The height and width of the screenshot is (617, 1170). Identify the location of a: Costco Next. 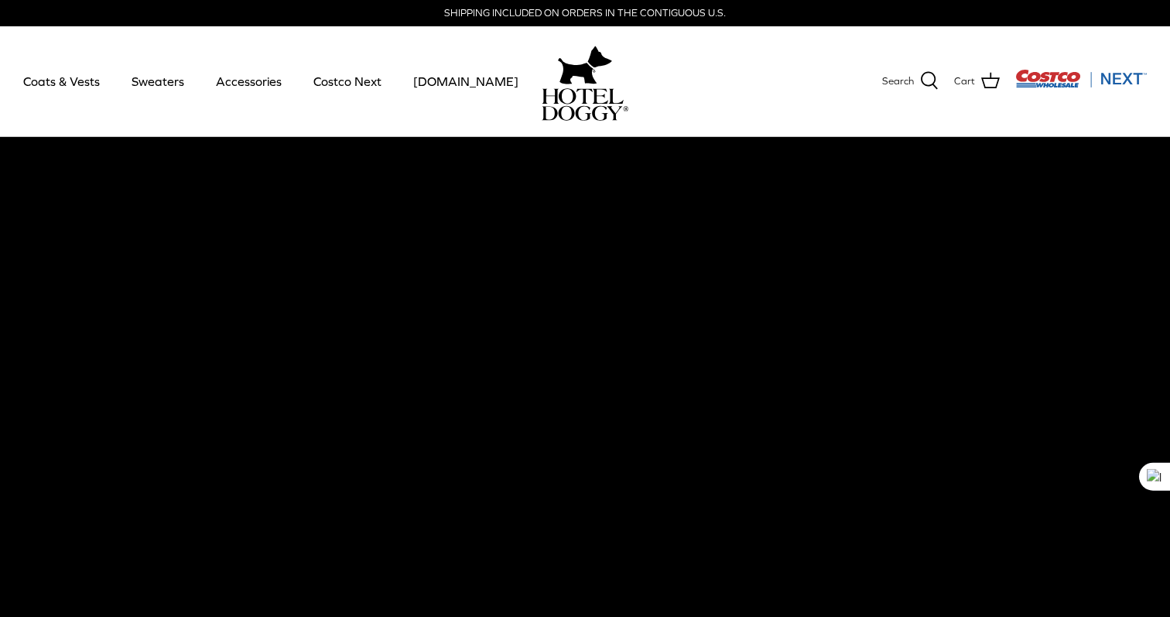
(347, 81).